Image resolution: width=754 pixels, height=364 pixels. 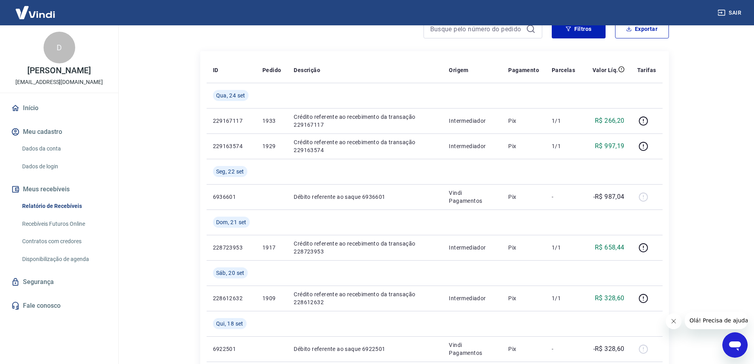 I want to click on p: Parcelas, so click(x=563, y=70).